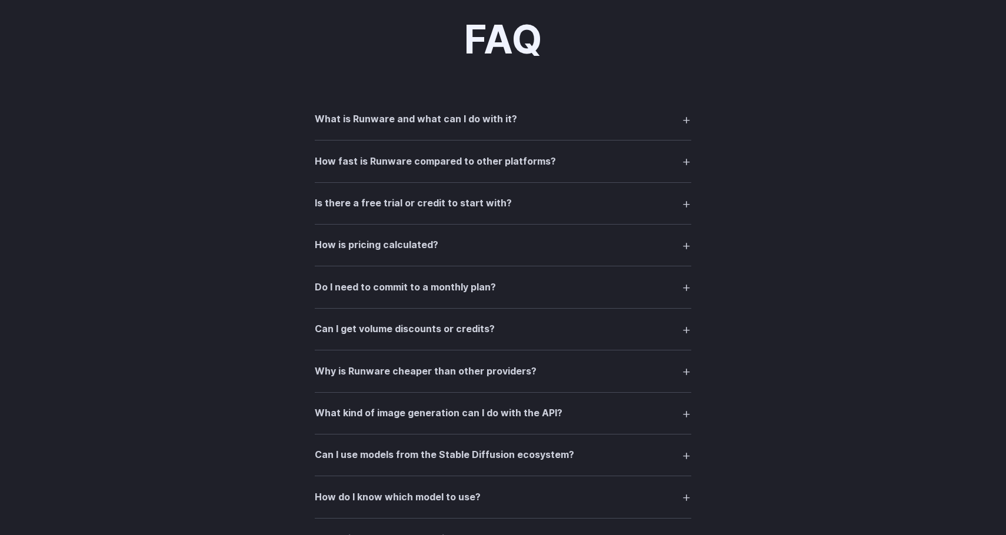 Image resolution: width=1006 pixels, height=535 pixels. Describe the element at coordinates (503, 455) in the screenshot. I see `summary: Can I use models from the Stable Diffusion ecosystem?` at that location.